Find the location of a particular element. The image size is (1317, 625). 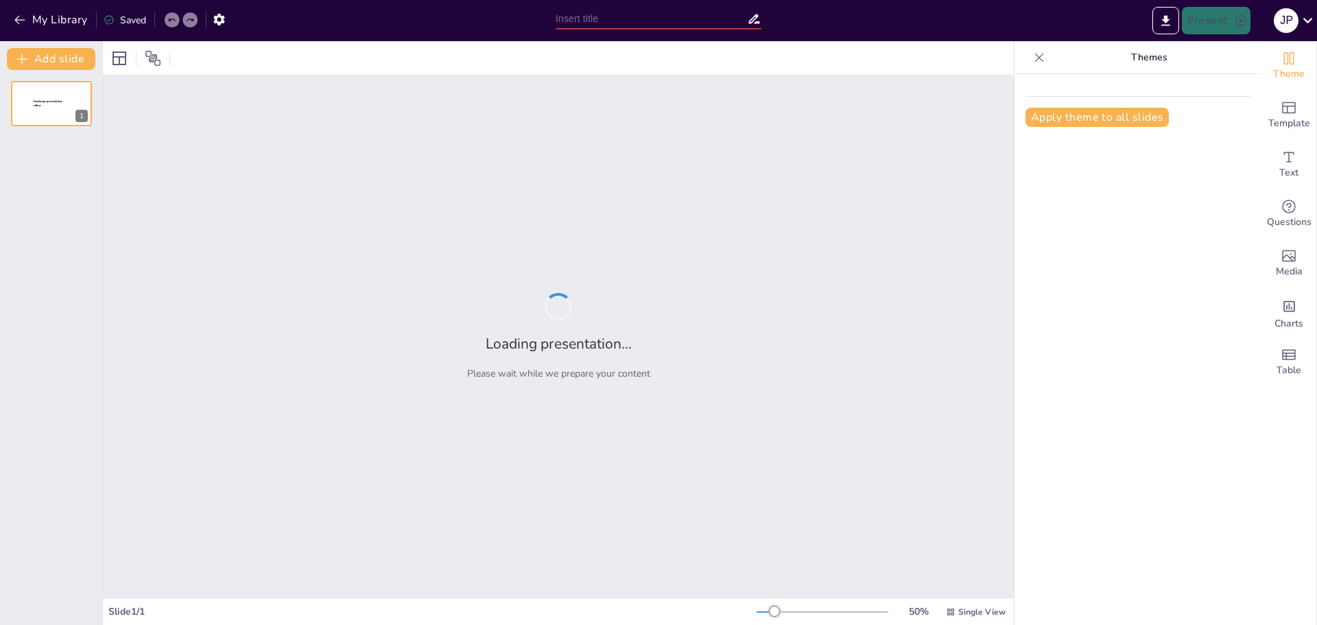

button: Present is located at coordinates (1216, 21).